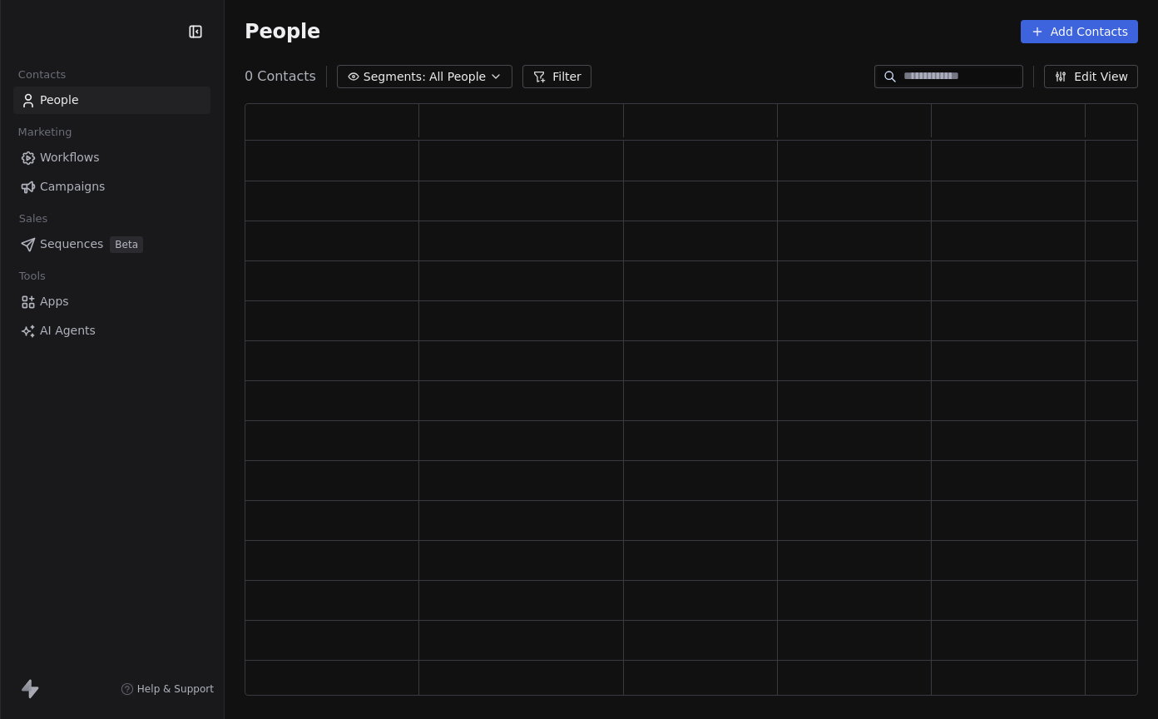 The height and width of the screenshot is (719, 1158). What do you see at coordinates (1079, 32) in the screenshot?
I see `button: Add Contacts` at bounding box center [1079, 32].